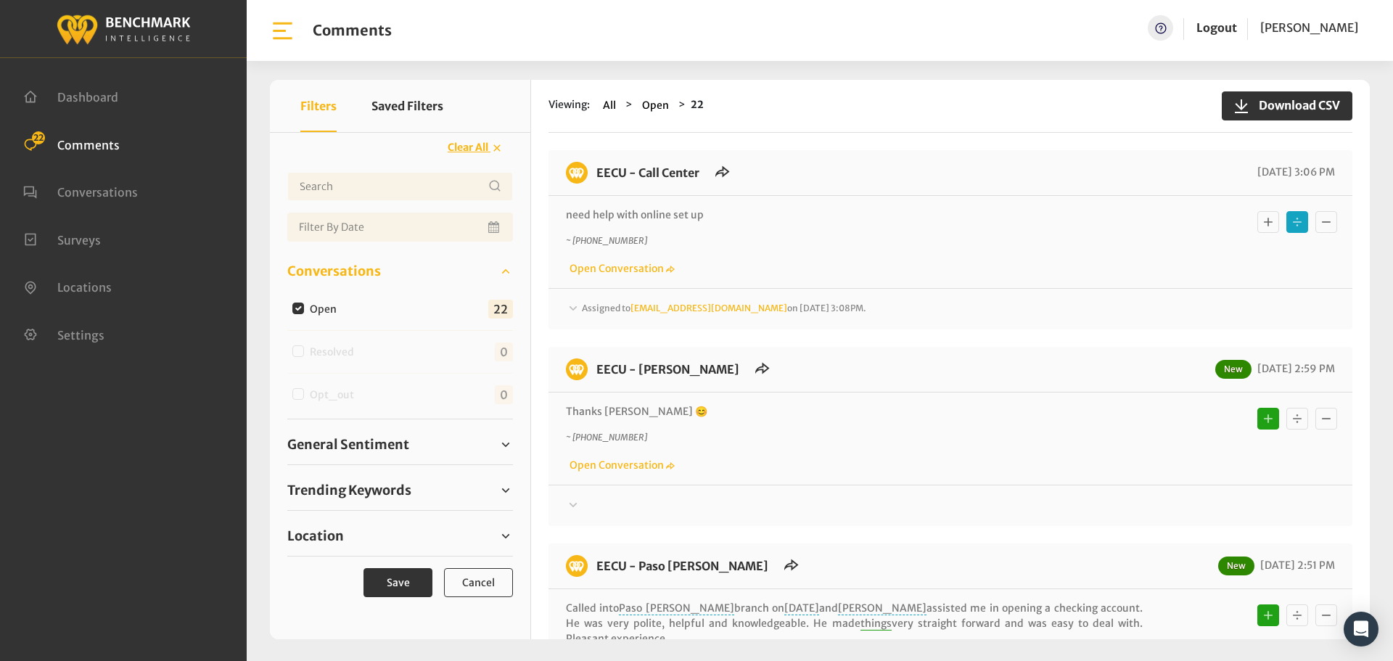 This screenshot has width=1393, height=661. I want to click on h1: Comments, so click(352, 30).